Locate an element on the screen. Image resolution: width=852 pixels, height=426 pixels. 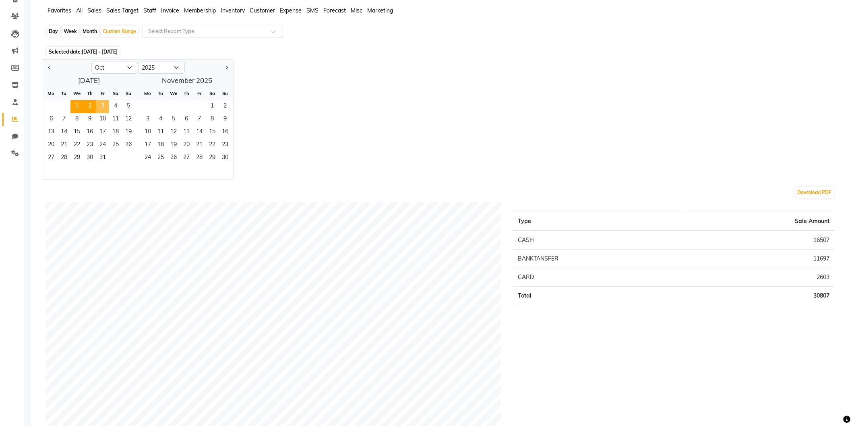
select: Select month is located at coordinates (115, 68).